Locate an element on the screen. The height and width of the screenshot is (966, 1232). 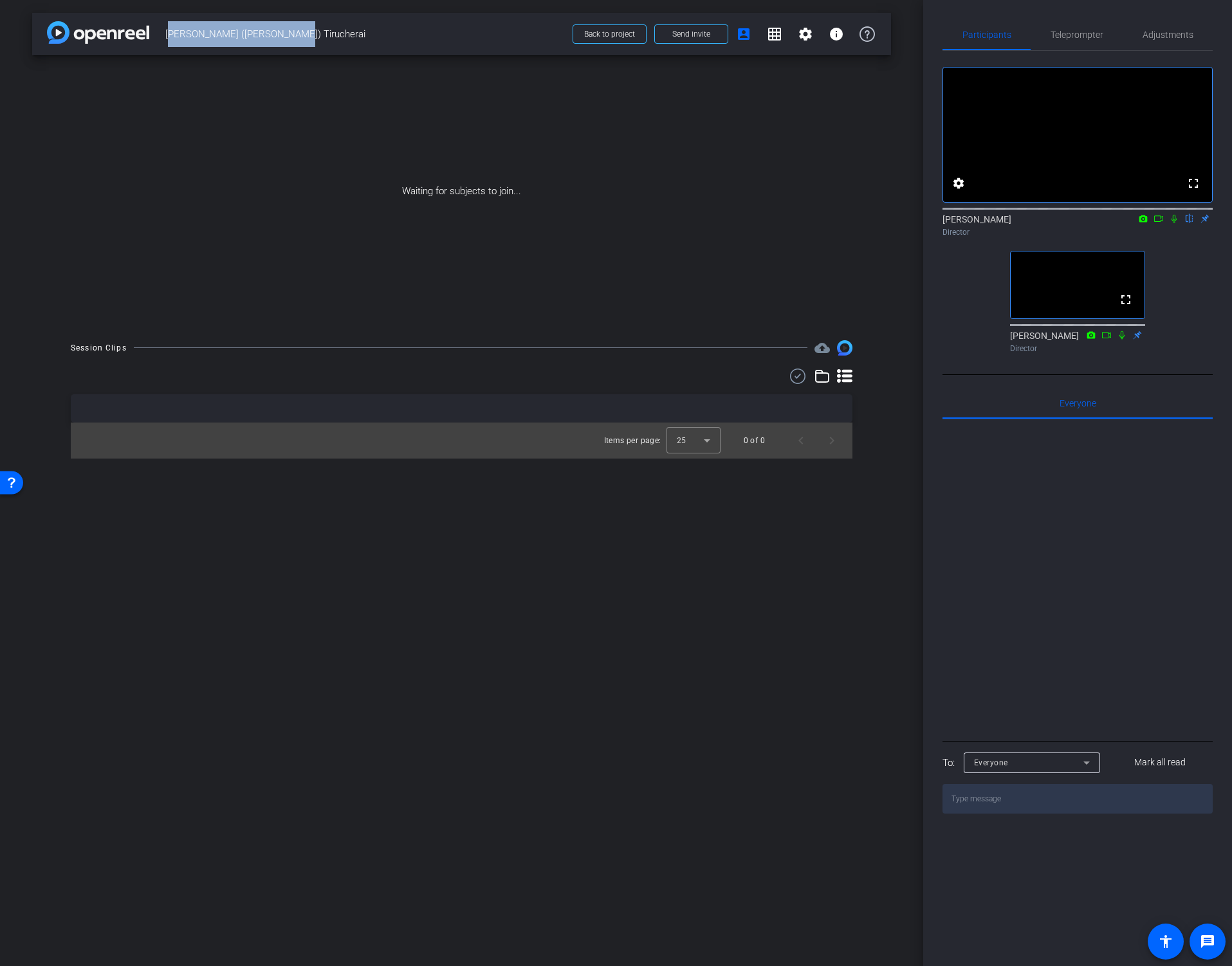
button: Back to project is located at coordinates (609, 34).